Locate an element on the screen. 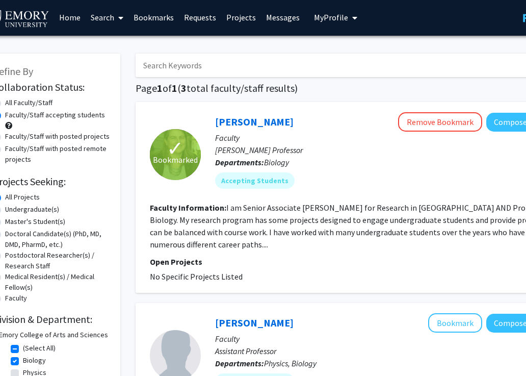 The height and width of the screenshot is (376, 526). label: All Faculty/Staff is located at coordinates (29, 102).